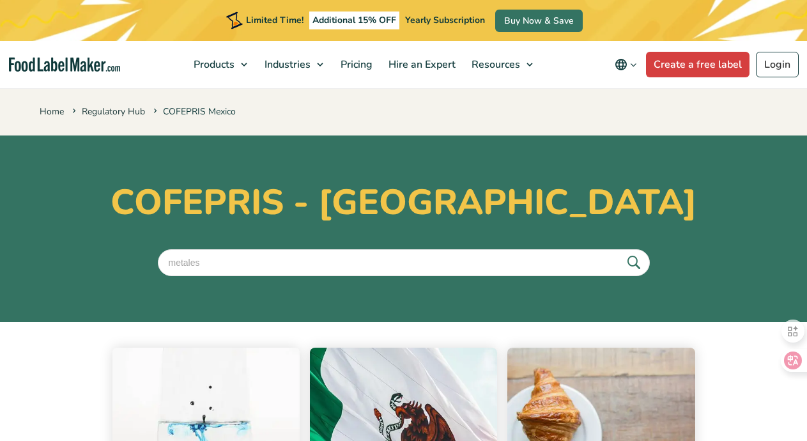 This screenshot has height=441, width=807. Describe the element at coordinates (420, 64) in the screenshot. I see `a: Hire an Expert` at that location.